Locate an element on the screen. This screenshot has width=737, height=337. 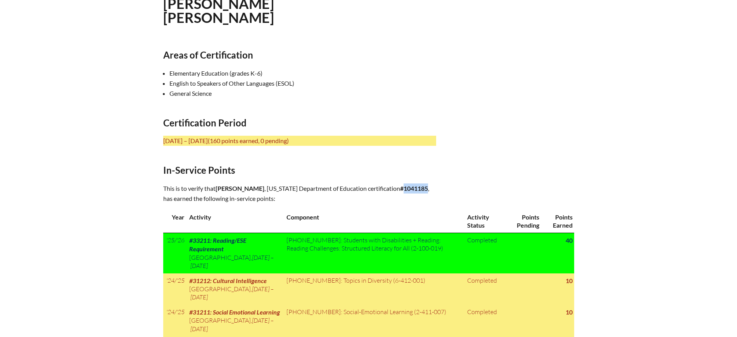
h2: In-Service Points is located at coordinates (300, 170).